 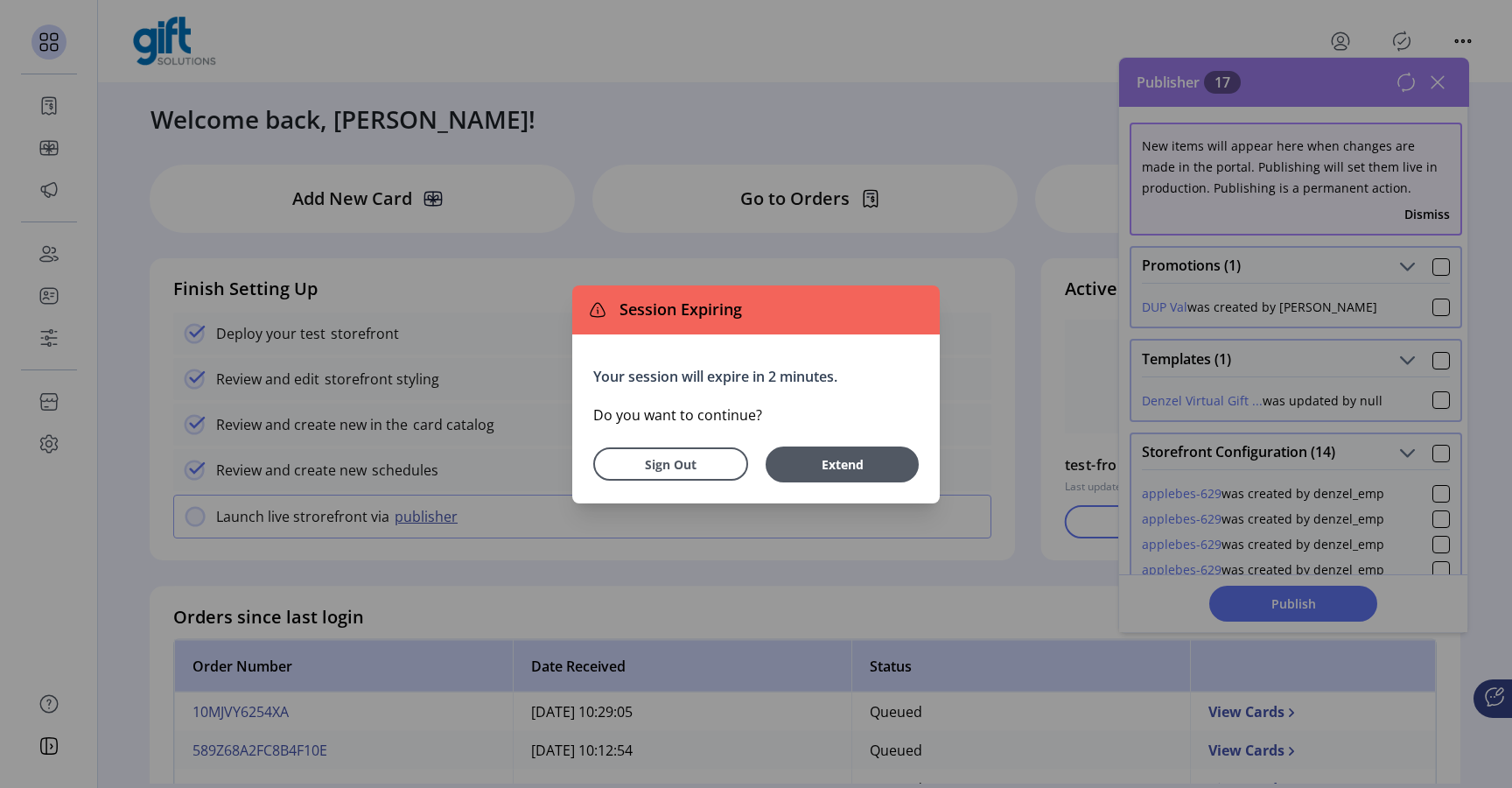 I want to click on p: Your session will expire in 2 minutes., so click(x=756, y=376).